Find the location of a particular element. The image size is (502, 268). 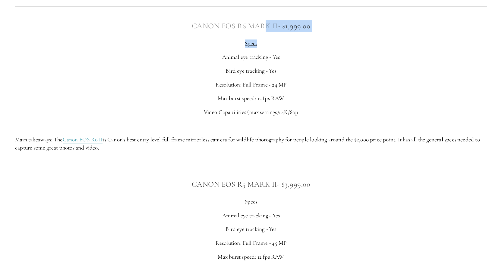

a: Canon EOS R6 II is located at coordinates (83, 140).